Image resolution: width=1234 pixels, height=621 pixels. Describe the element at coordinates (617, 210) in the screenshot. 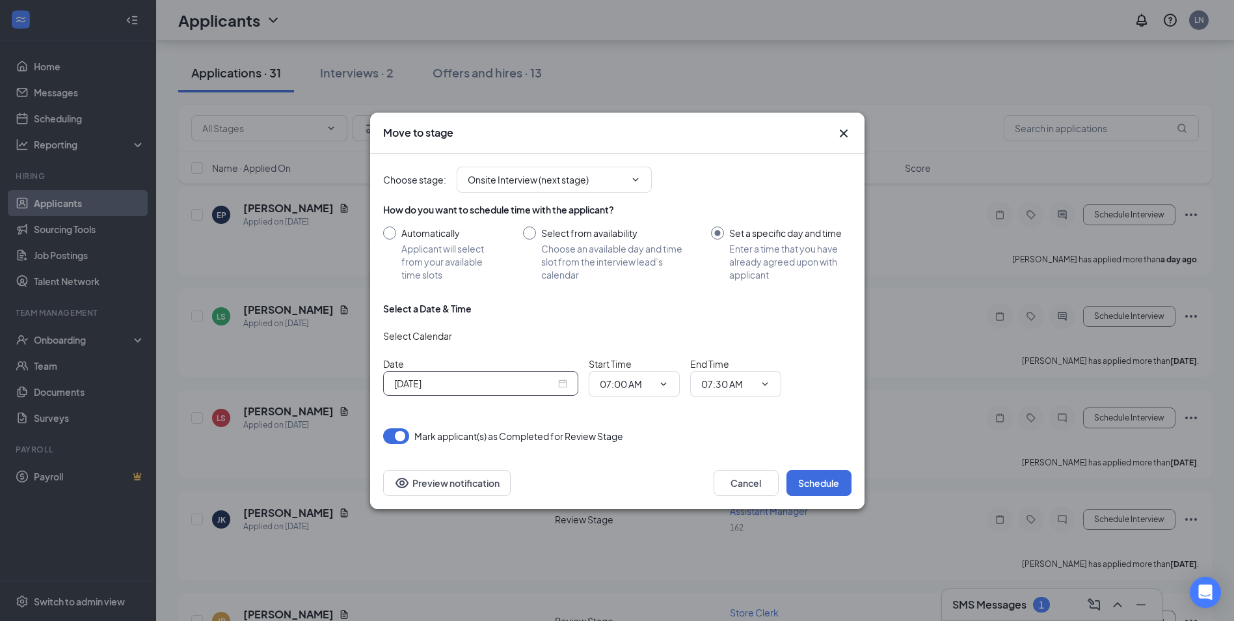

I see `div: How do you want to schedule time with the applicant?` at that location.